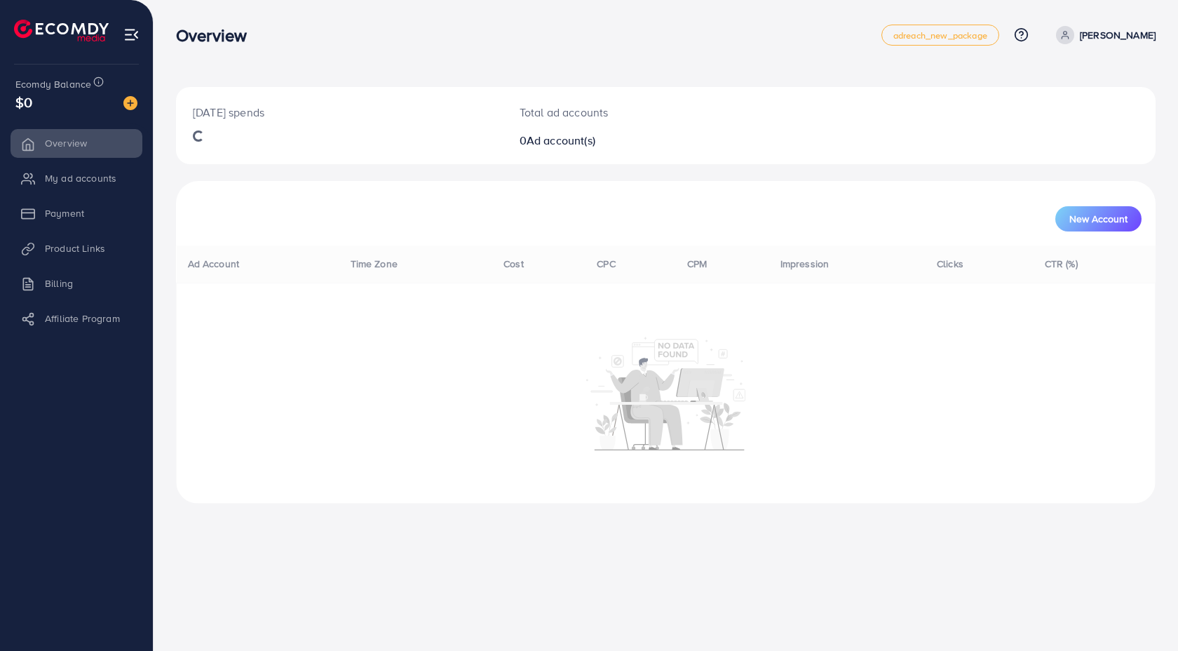 The height and width of the screenshot is (651, 1178). What do you see at coordinates (625, 140) in the screenshot?
I see `h2: 0` at bounding box center [625, 140].